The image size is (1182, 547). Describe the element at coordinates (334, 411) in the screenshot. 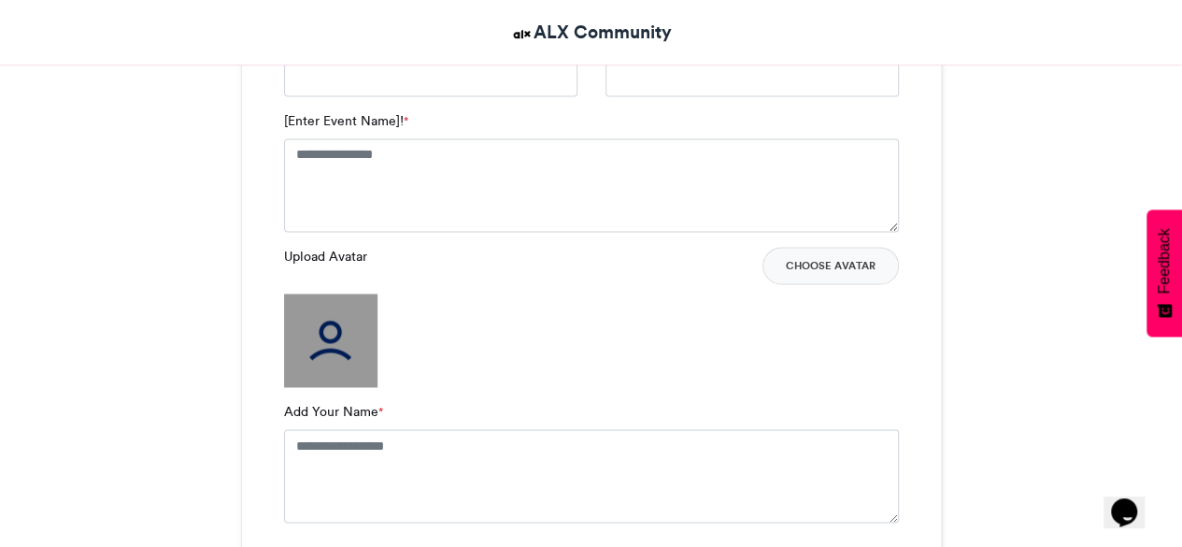

I see `label: Add Your Name` at that location.